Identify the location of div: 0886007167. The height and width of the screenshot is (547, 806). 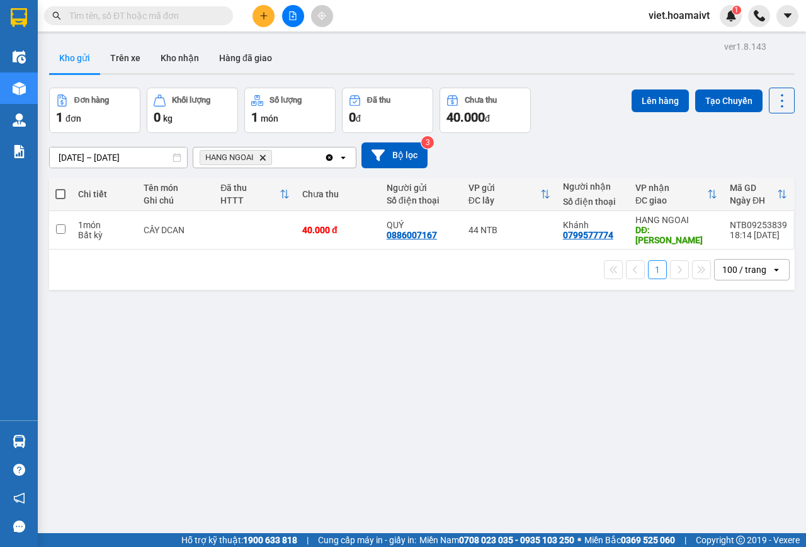
(412, 235).